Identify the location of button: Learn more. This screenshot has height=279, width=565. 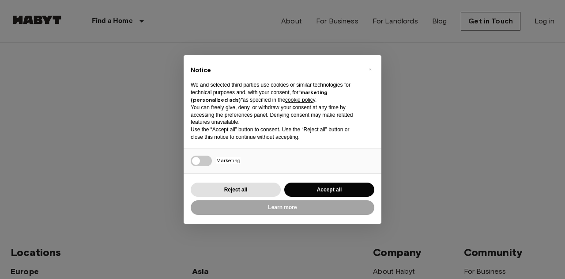
(283, 207).